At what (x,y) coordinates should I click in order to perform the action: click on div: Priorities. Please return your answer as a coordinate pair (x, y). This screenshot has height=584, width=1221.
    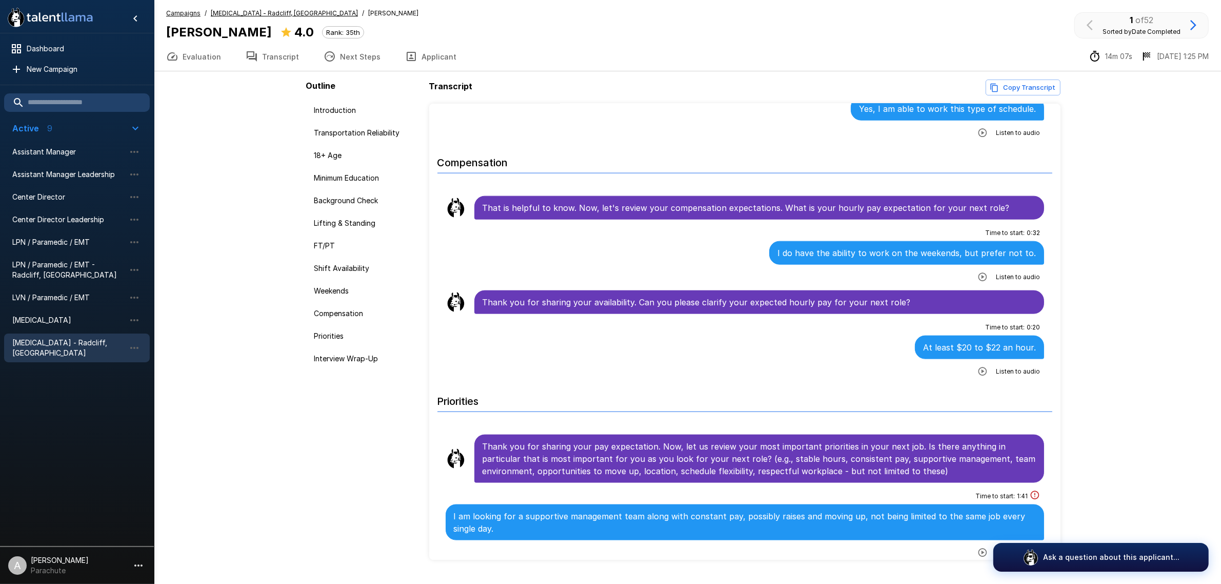
    Looking at the image, I should click on (366, 336).